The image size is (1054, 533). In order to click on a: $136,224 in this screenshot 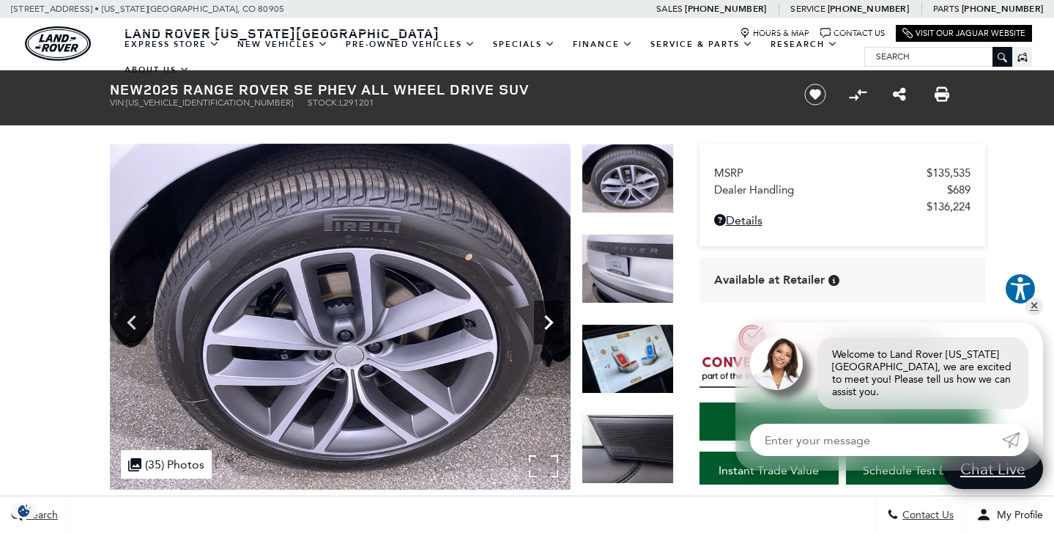, I will do `click(842, 207)`.